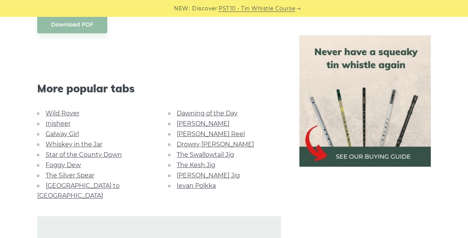 This screenshot has height=238, width=468. What do you see at coordinates (74, 144) in the screenshot?
I see `a: Whiskey in the Jar` at bounding box center [74, 144].